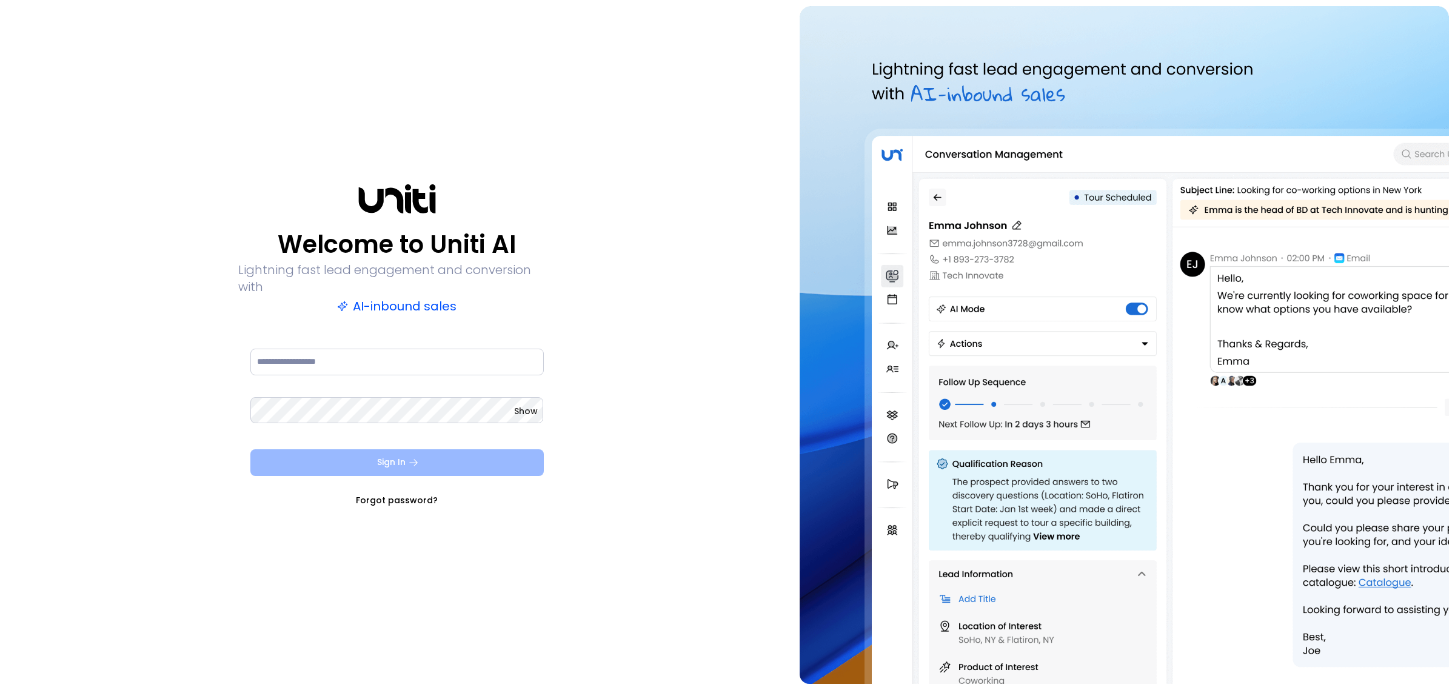 The height and width of the screenshot is (690, 1455). I want to click on img: auth-hero.png, so click(1124, 345).